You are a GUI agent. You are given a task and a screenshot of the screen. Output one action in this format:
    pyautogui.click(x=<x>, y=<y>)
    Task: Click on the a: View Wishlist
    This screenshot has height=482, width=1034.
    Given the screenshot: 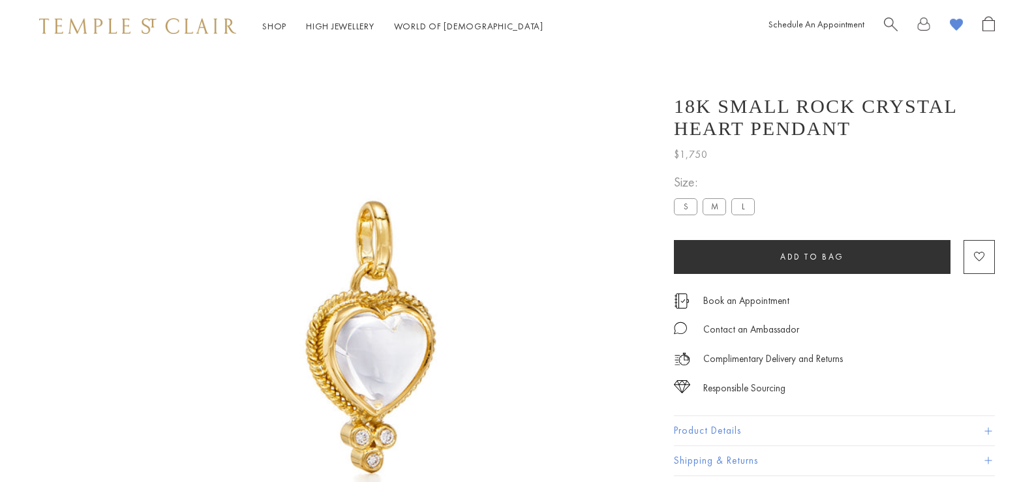 What is the action you would take?
    pyautogui.click(x=956, y=26)
    